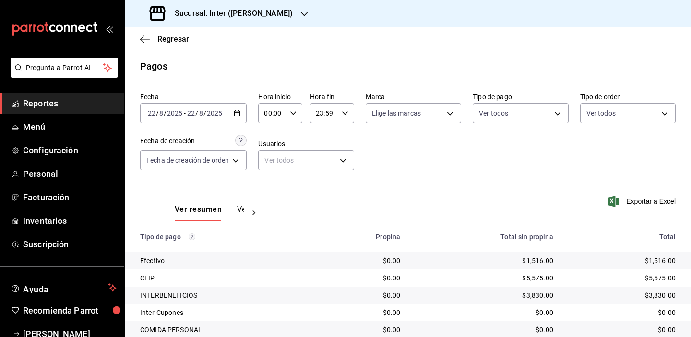 The height and width of the screenshot is (337, 691). What do you see at coordinates (484, 237) in the screenshot?
I see `div: Total sin propina` at bounding box center [484, 237].